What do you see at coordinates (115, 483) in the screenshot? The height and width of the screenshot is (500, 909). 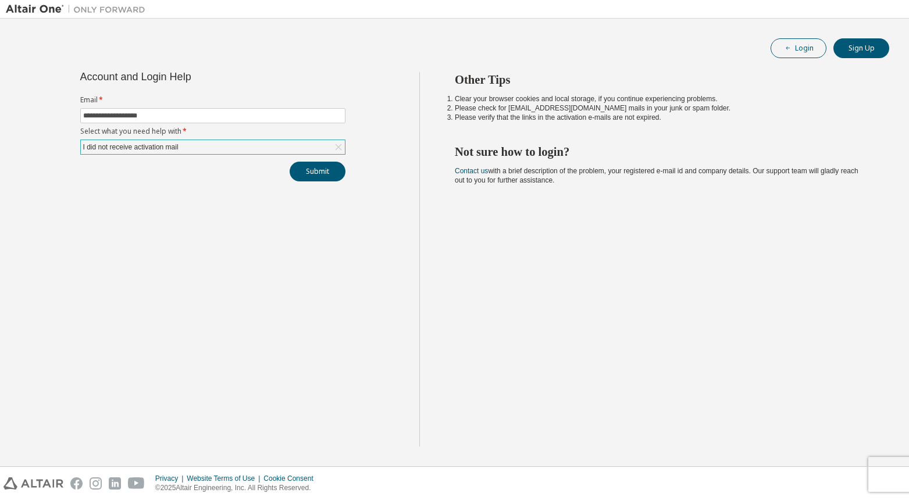 I see `img: linkedin.svg` at bounding box center [115, 483].